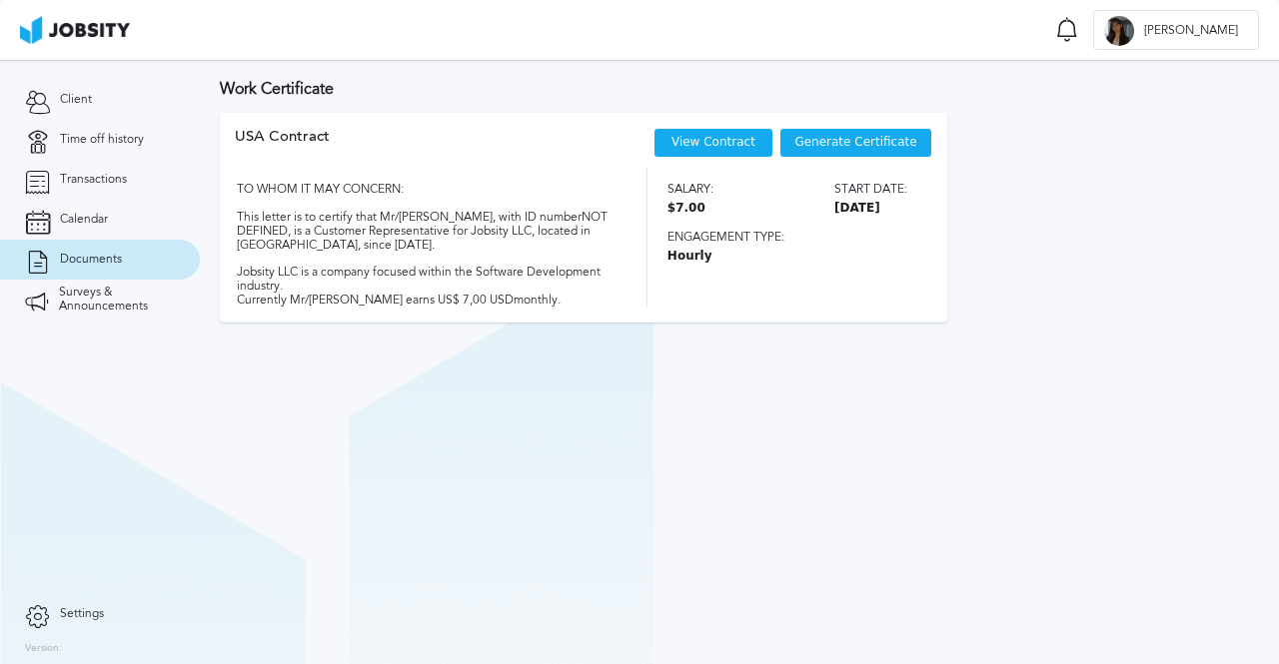 This screenshot has width=1279, height=664. Describe the element at coordinates (75, 30) in the screenshot. I see `img: ab4bad089aa723f57921c736e9817d99.png` at that location.